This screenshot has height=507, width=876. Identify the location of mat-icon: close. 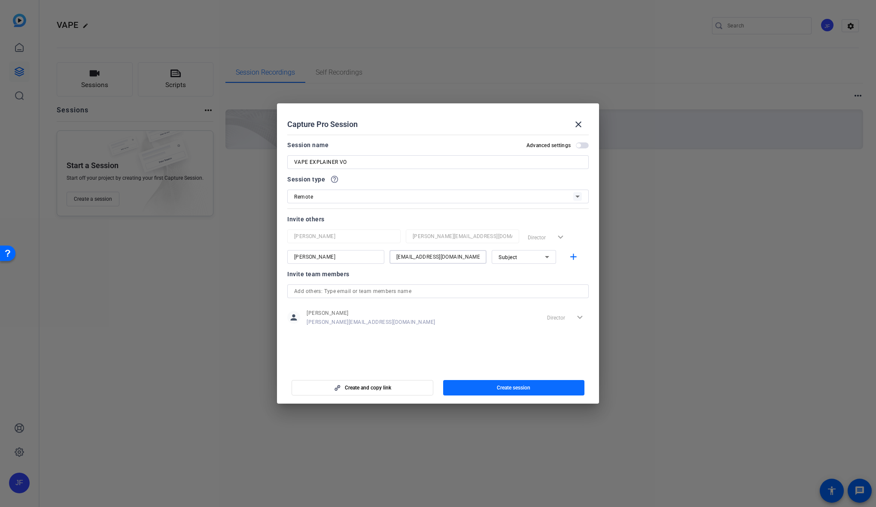
(578, 125).